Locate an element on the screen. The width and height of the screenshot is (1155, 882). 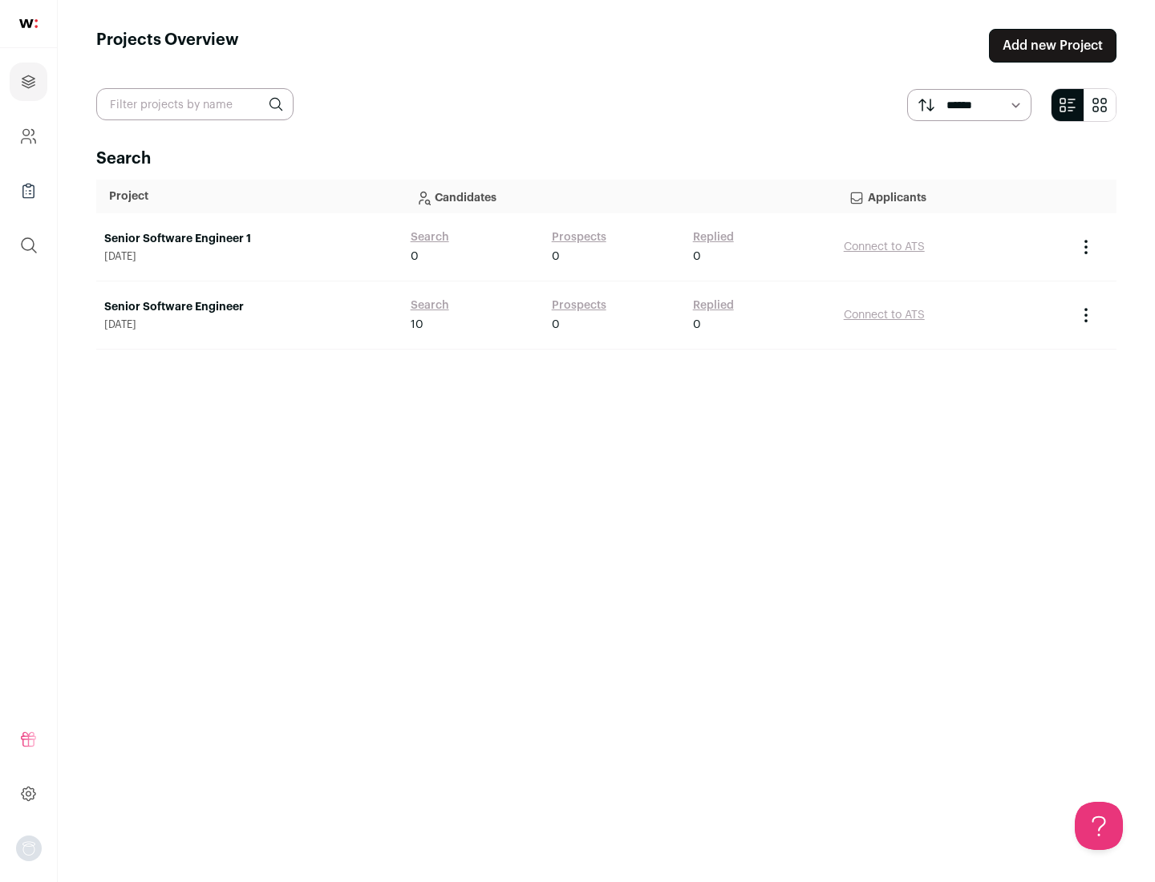
input: Filter projects by name is located at coordinates (195, 104).